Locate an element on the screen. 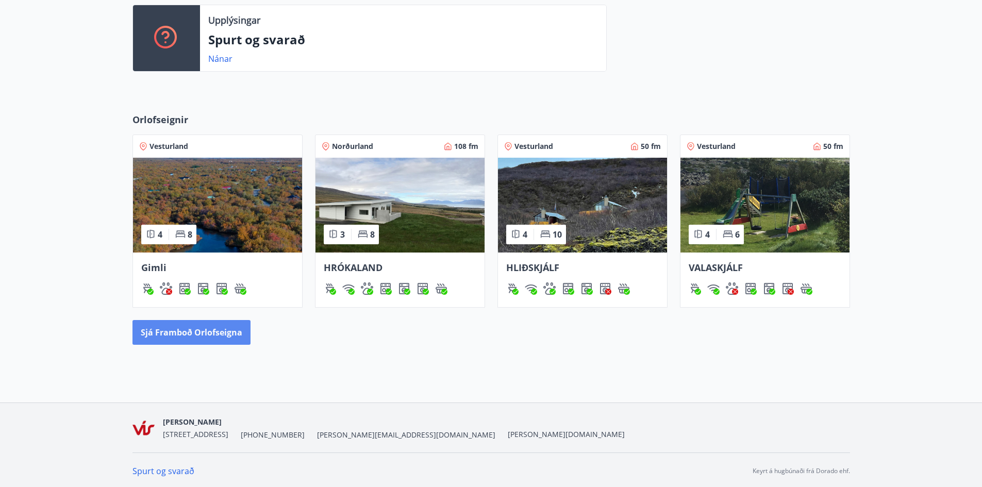  span: 108 fm is located at coordinates (466, 146).